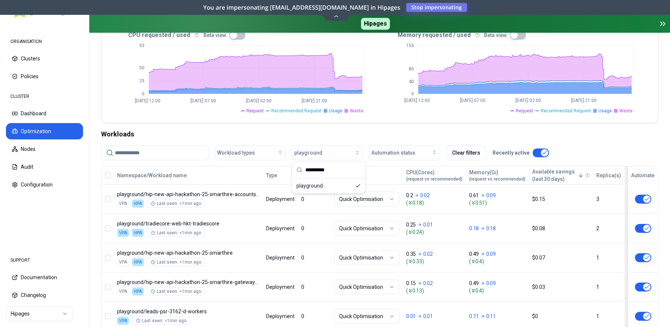 This screenshot has height=327, width=670. What do you see at coordinates (44, 167) in the screenshot?
I see `button: Audit` at bounding box center [44, 167].